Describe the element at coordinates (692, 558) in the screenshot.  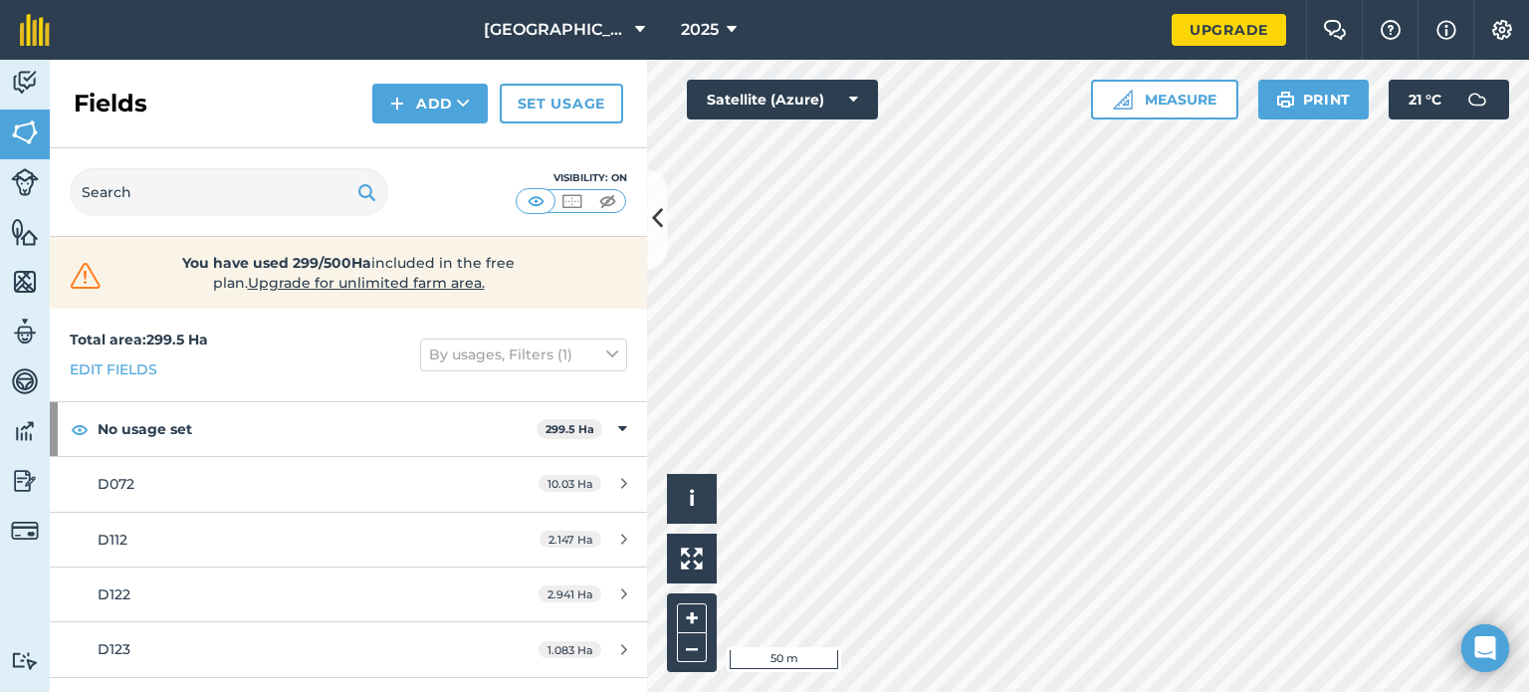
I see `img: Four arrows, one pointing top left, one top right, one bottom right and the last bottom left` at that location.